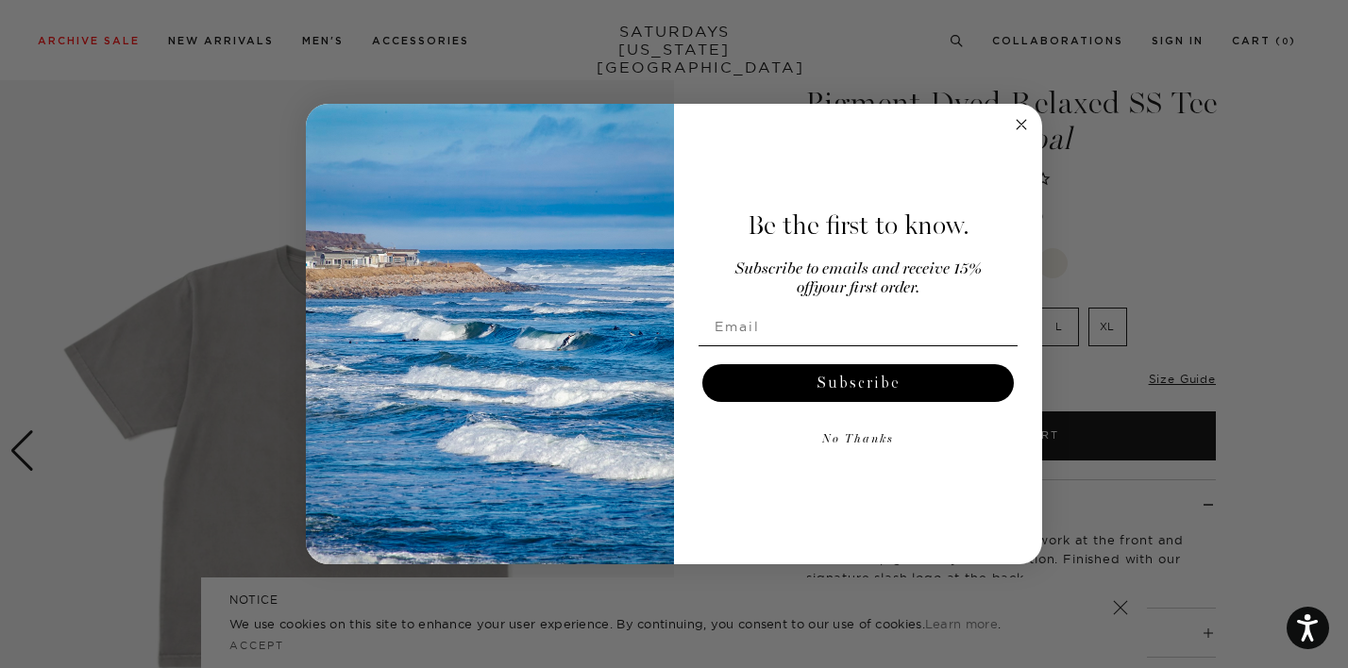 The width and height of the screenshot is (1348, 668). I want to click on span: Subscribe to emails and receive 15%, so click(858, 269).